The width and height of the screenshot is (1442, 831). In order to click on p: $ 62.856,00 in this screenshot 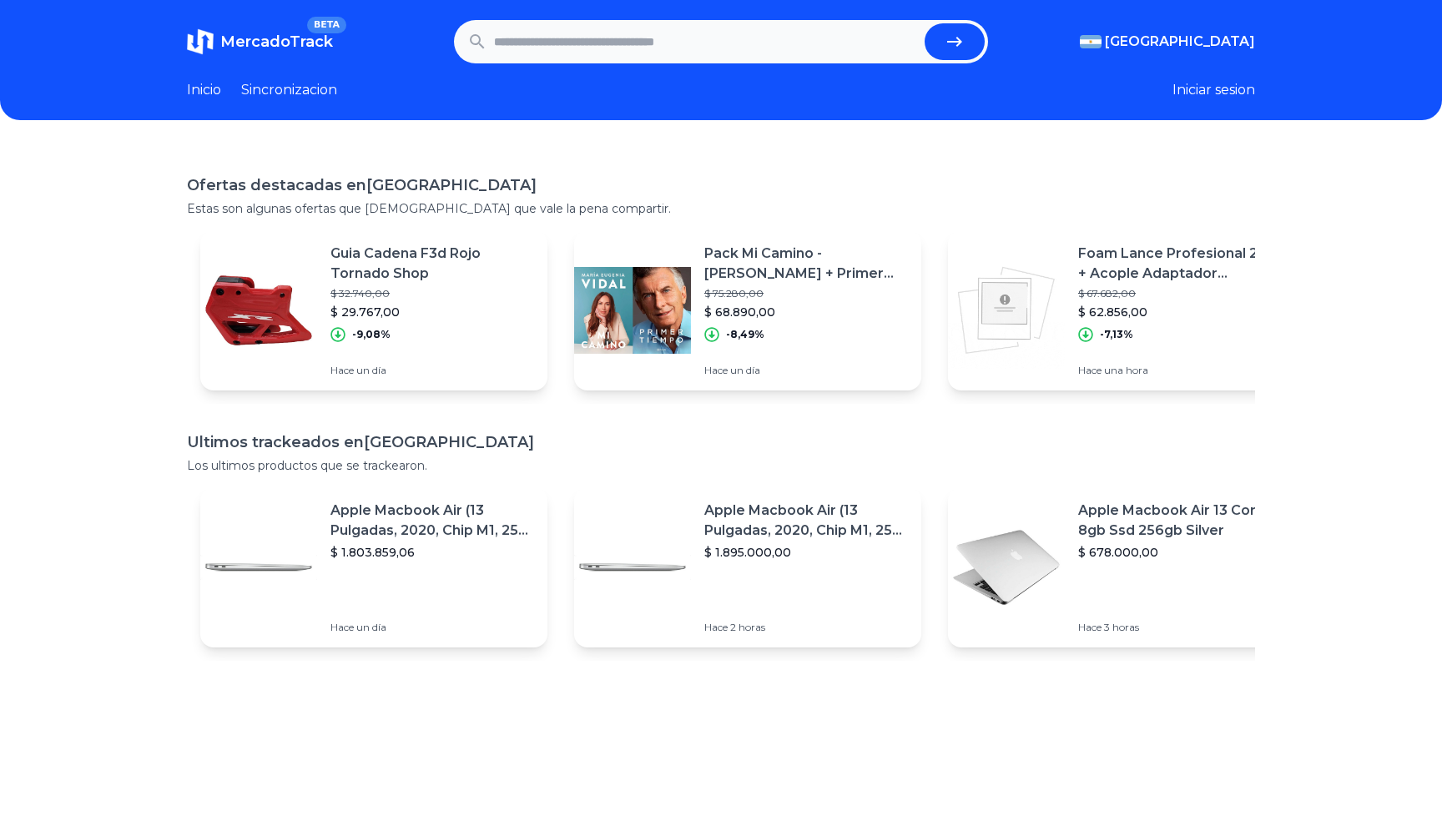, I will do `click(1180, 312)`.